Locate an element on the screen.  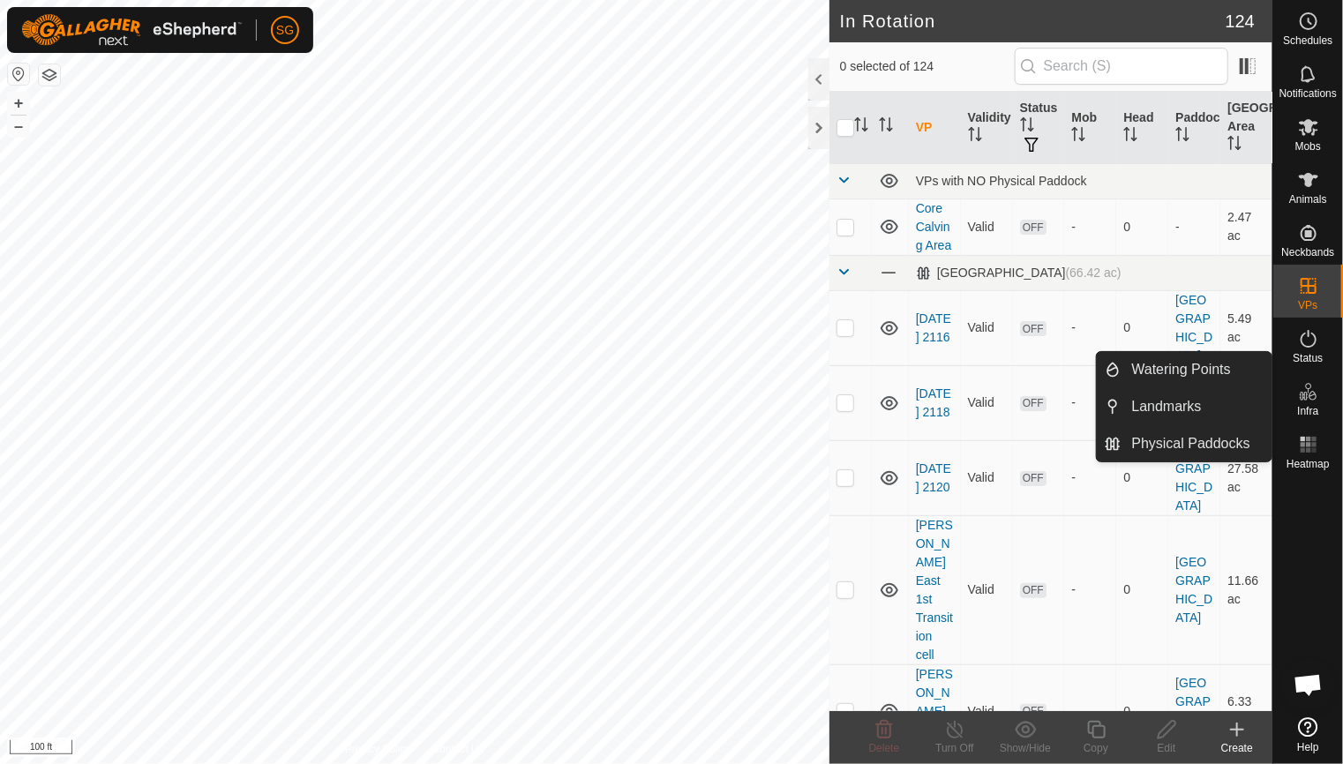
a: Landmarks is located at coordinates (1197, 407).